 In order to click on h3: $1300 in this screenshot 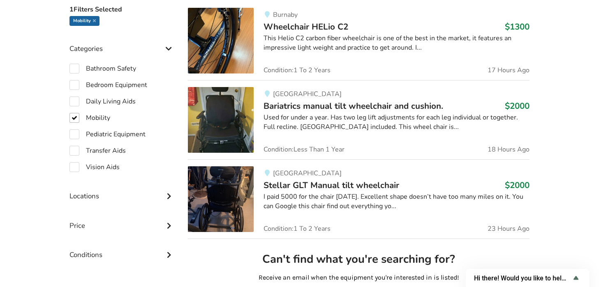, I will do `click(517, 27)`.